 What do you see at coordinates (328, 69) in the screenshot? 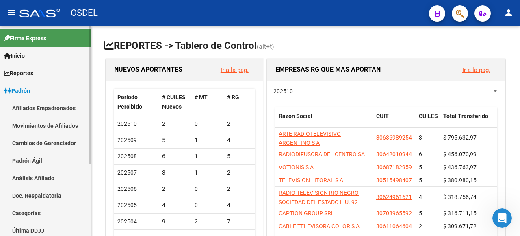
I see `span: EMPRESAS RG QUE MAS APORTAN` at bounding box center [328, 69].